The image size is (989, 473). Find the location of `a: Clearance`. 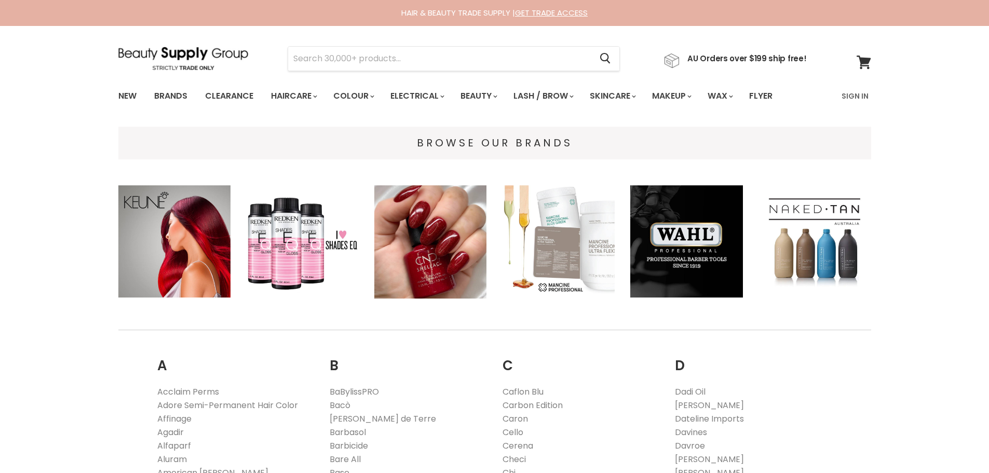

a: Clearance is located at coordinates (229, 96).